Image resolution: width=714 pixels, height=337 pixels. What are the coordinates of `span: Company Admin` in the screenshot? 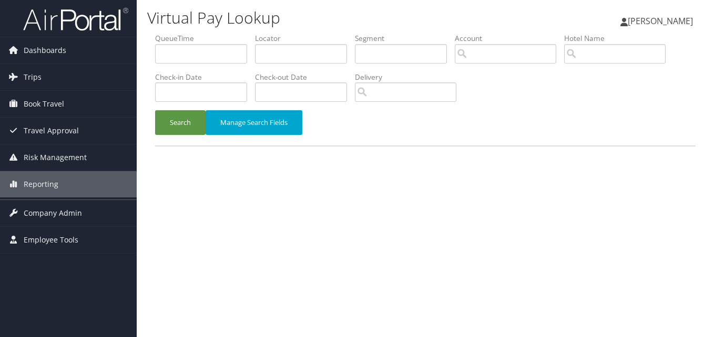 It's located at (53, 213).